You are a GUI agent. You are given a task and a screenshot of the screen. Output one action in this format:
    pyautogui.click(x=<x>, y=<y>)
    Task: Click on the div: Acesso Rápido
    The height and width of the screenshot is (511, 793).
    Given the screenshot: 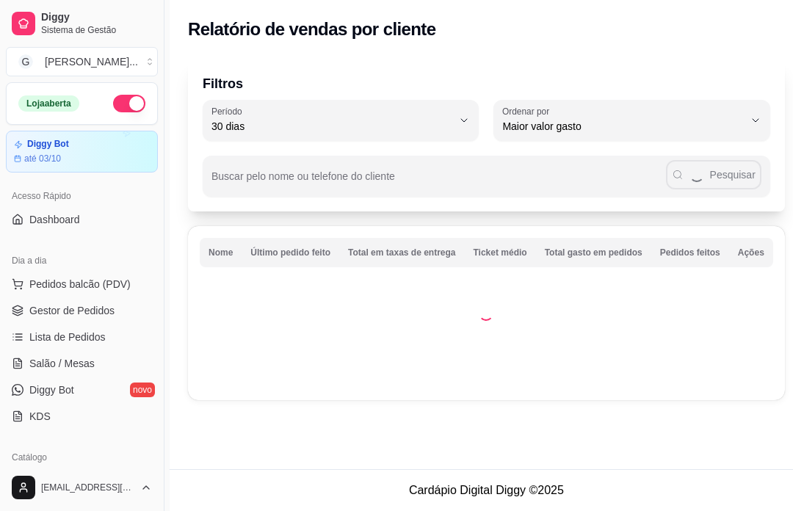 What is the action you would take?
    pyautogui.click(x=82, y=196)
    